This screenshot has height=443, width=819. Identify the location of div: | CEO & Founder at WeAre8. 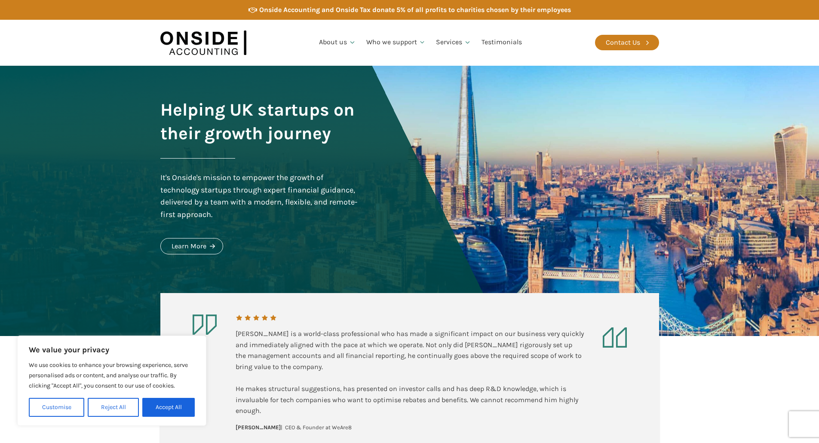
(294, 428).